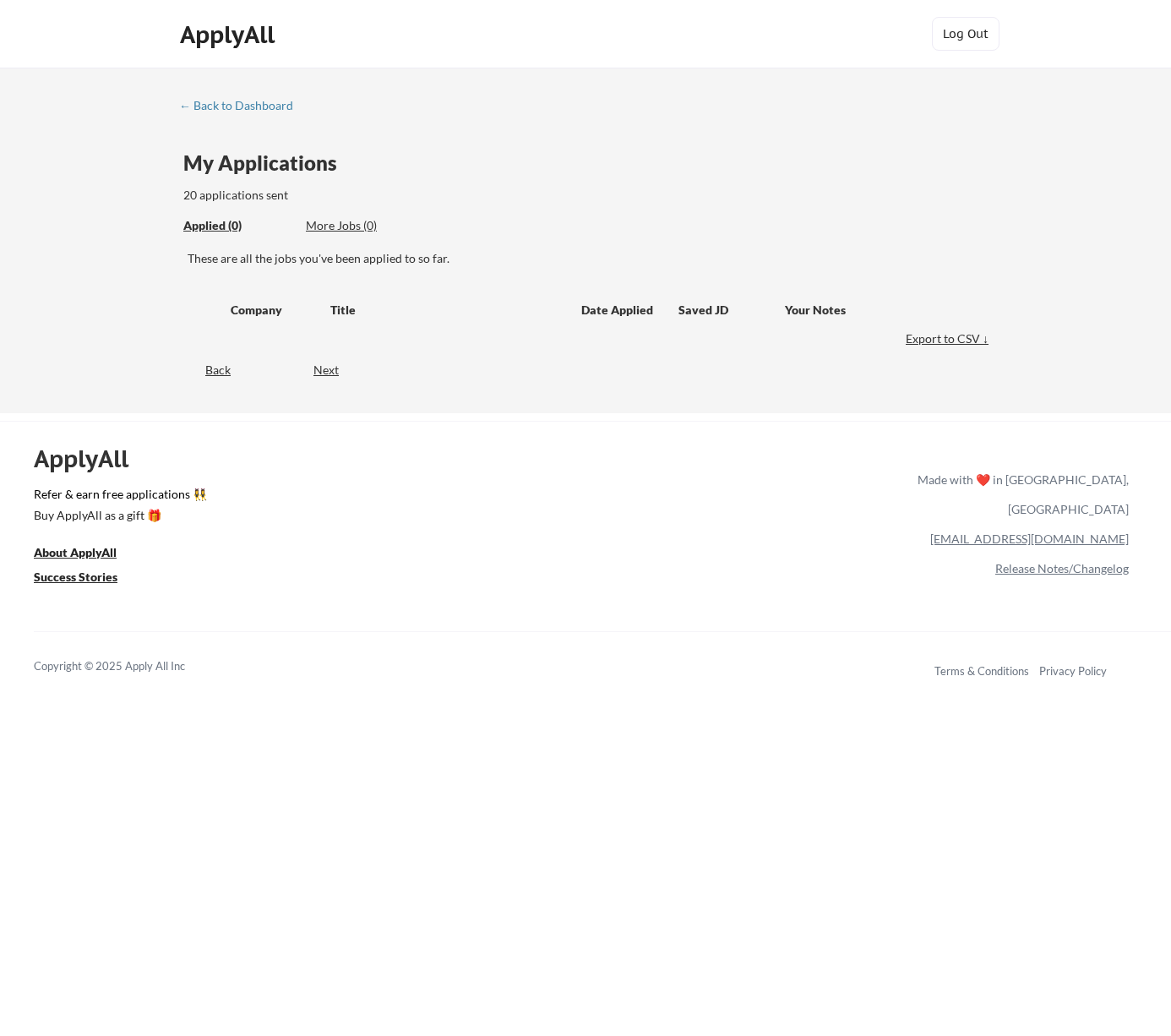 This screenshot has height=1036, width=1171. I want to click on div: Back, so click(205, 370).